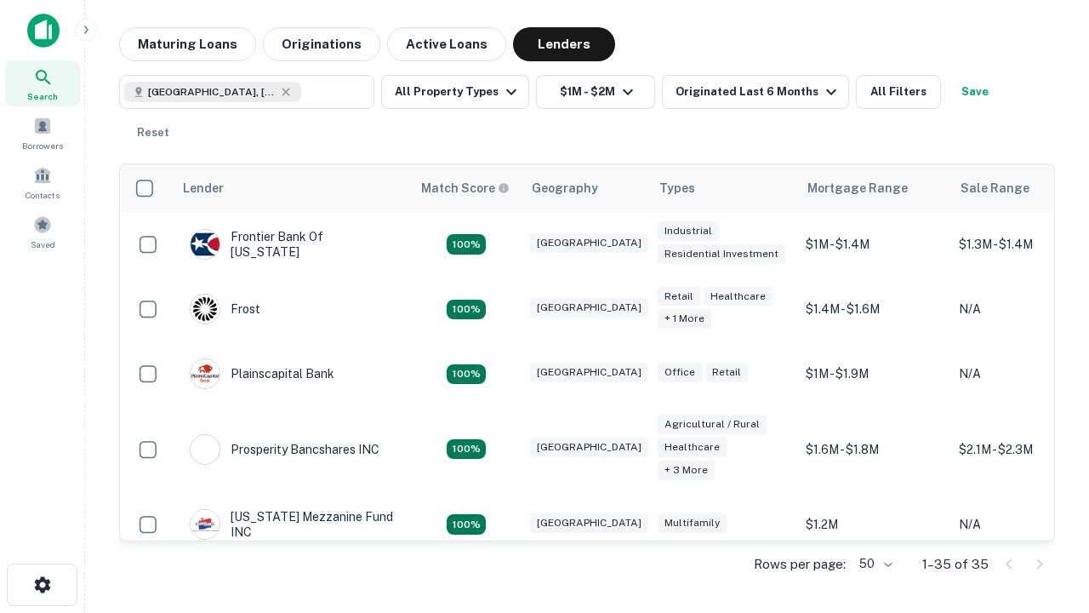  What do you see at coordinates (262, 374) in the screenshot?
I see `div: Plainscapital Bank` at bounding box center [262, 374].